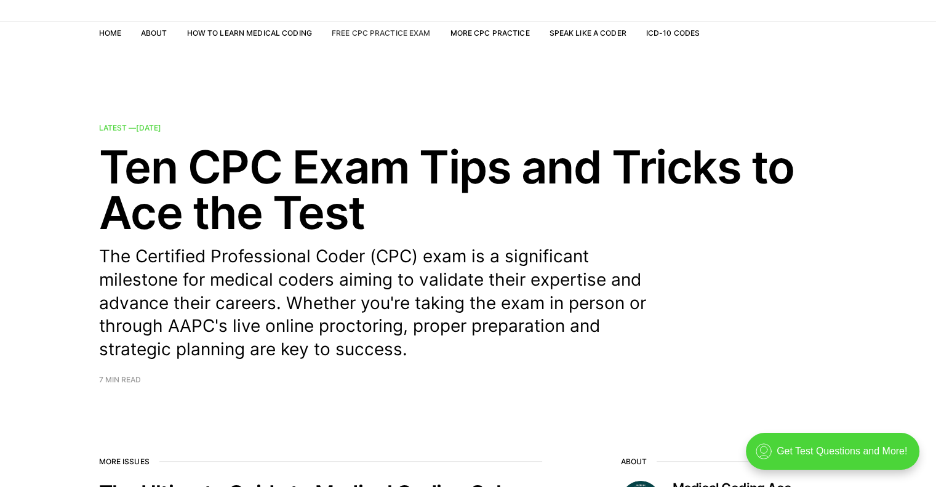  What do you see at coordinates (382, 303) in the screenshot?
I see `p: The Certified Professional Coder (CPC) exam is a significant milestone for medical coders aiming ...` at bounding box center [382, 303].